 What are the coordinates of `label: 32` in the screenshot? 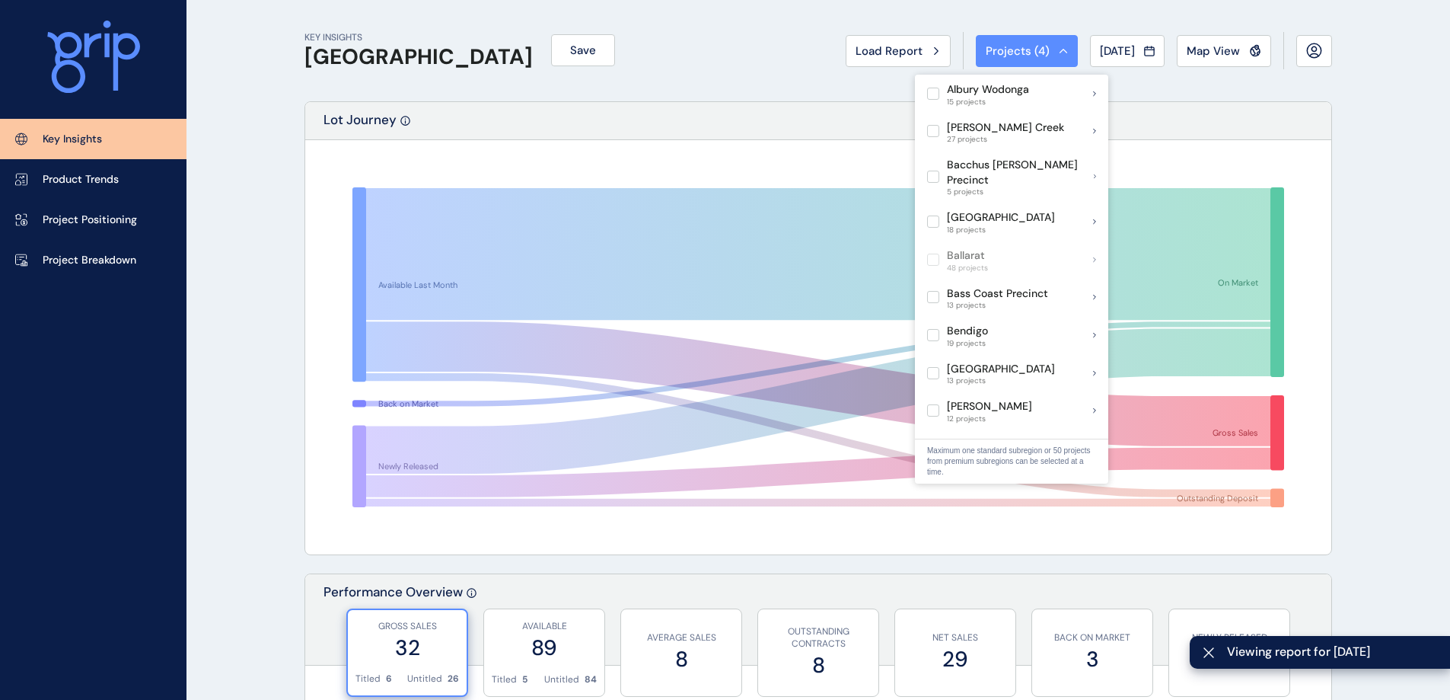 It's located at (407, 647).